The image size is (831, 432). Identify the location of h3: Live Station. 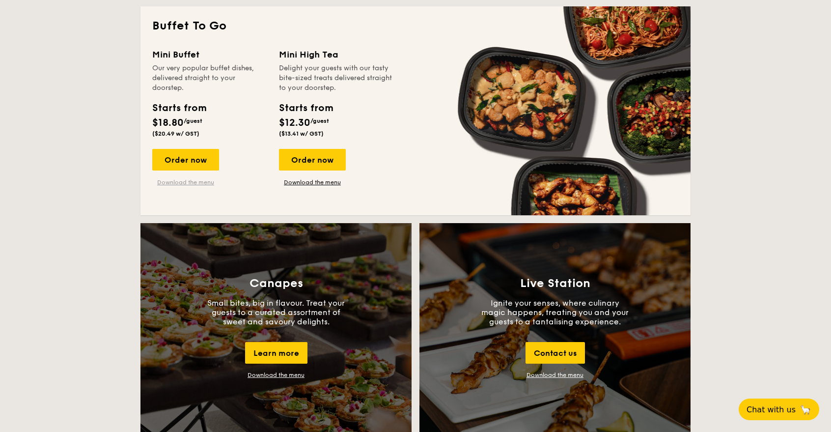
(555, 283).